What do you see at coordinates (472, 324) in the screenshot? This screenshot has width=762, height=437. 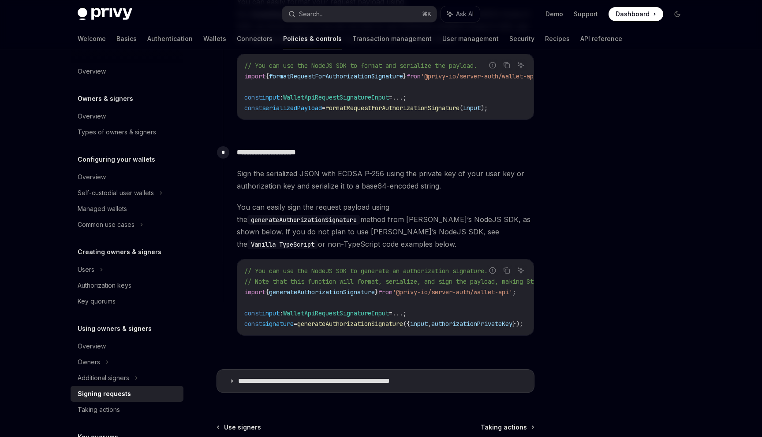 I see `span: authorizationPrivateKey` at bounding box center [472, 324].